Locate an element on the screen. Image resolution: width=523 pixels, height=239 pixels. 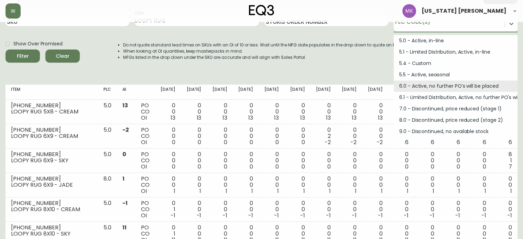
div: 8 0 is located at coordinates (401, 136).